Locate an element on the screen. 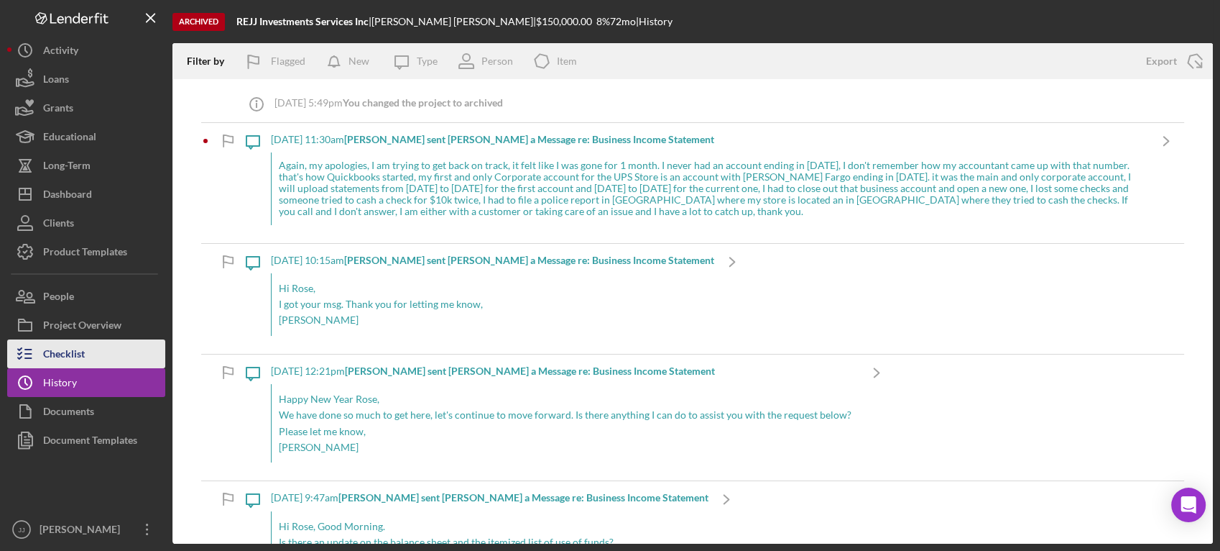 The image size is (1220, 551). div: People is located at coordinates (58, 298).